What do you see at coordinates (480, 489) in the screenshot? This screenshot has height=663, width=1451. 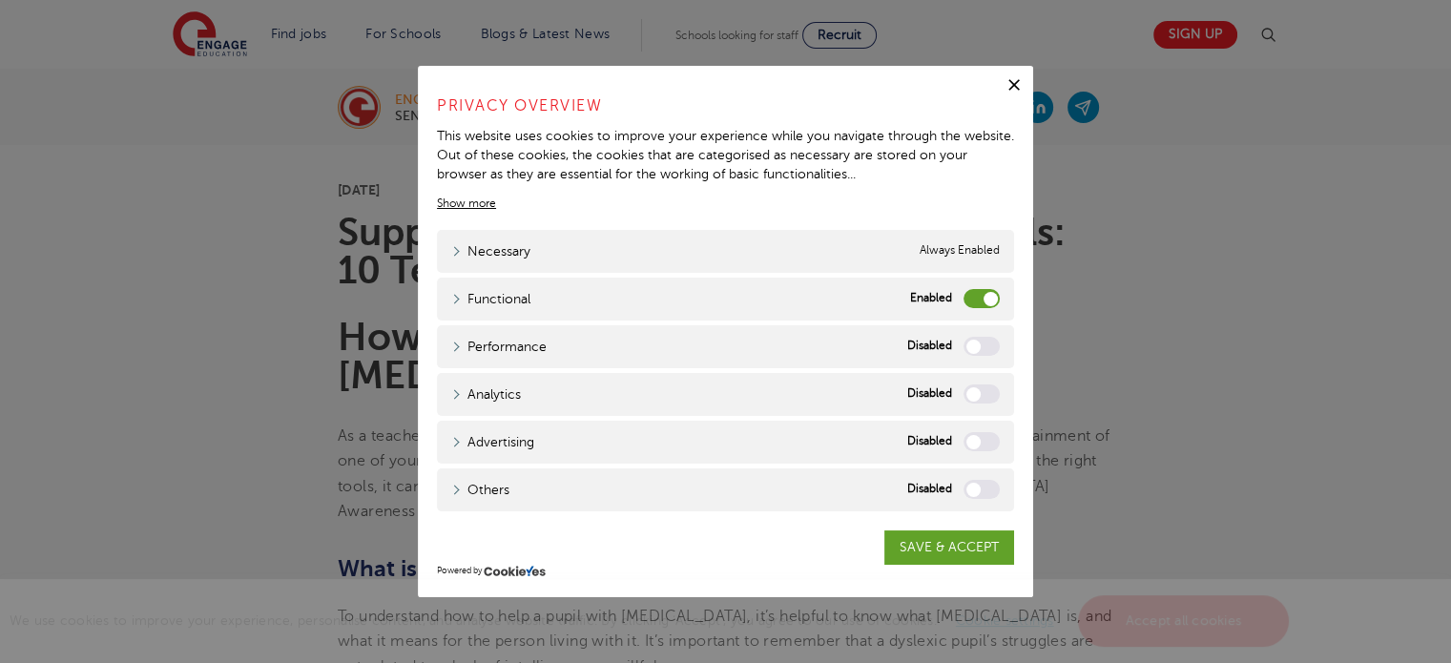 I see `a: Others` at bounding box center [480, 489].